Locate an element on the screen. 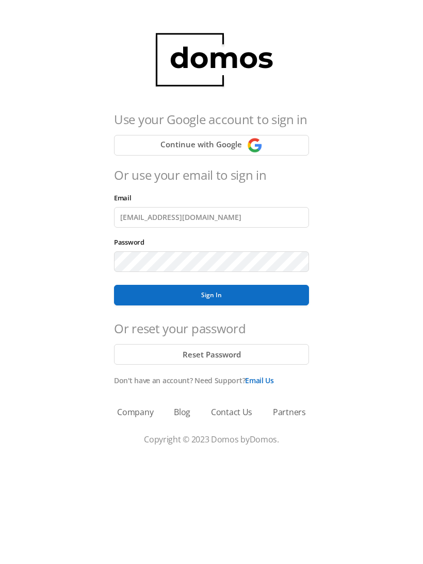 This screenshot has width=423, height=564. h4: Use your Google account to sign in is located at coordinates (211, 120).